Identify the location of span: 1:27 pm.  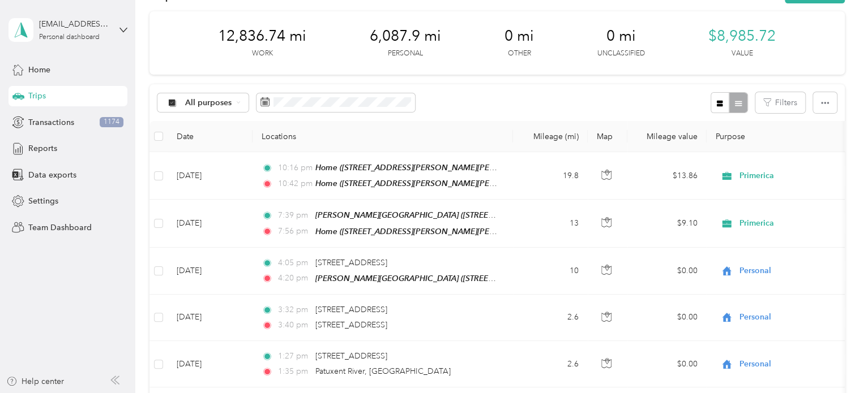
(293, 357).